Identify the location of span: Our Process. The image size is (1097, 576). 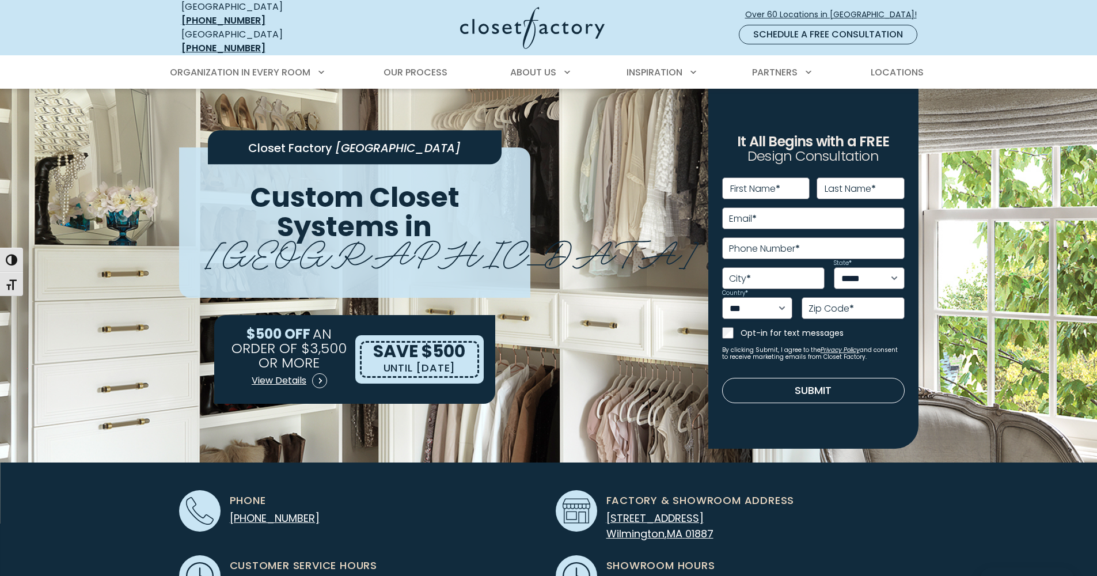
(415, 72).